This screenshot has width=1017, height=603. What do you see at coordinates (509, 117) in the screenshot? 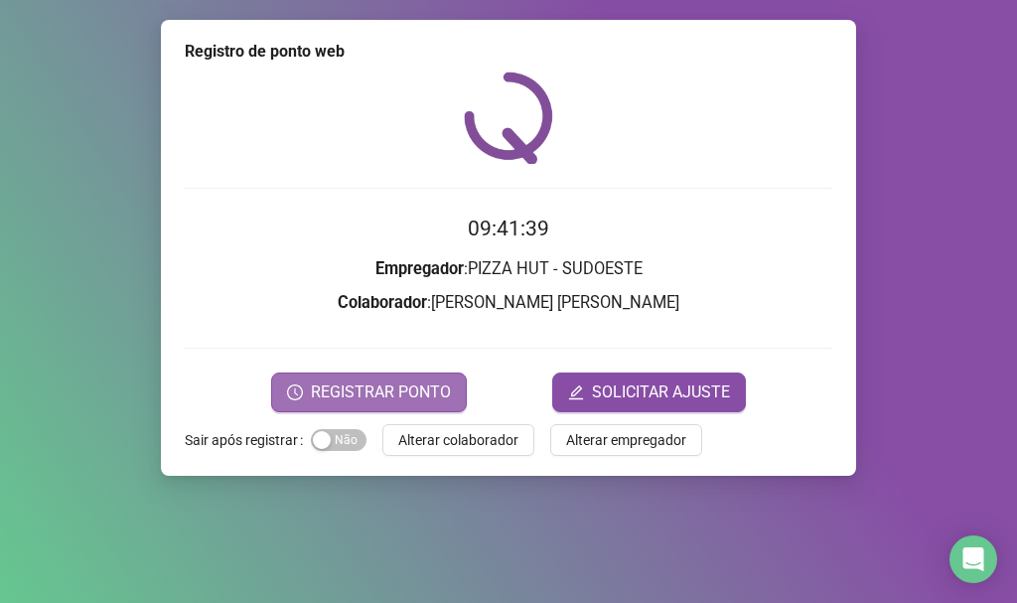
I see `img: QRPoint` at bounding box center [509, 117].